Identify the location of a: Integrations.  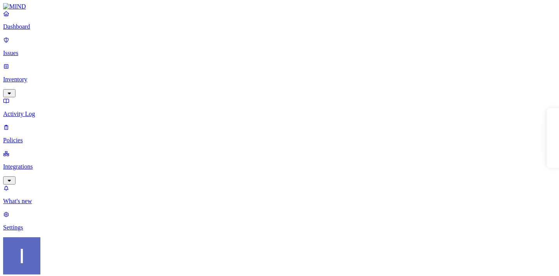
(279, 167).